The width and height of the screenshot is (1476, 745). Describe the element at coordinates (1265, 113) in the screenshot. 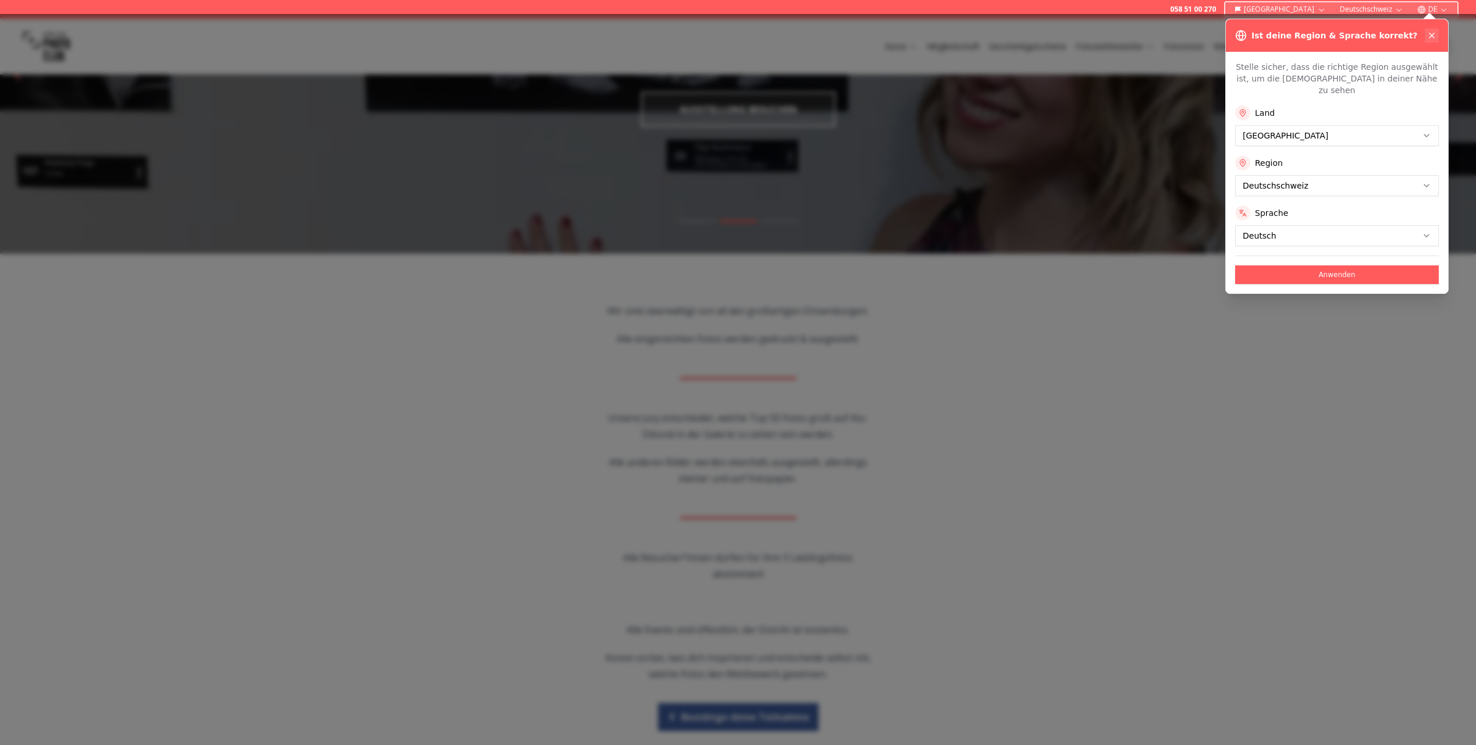

I see `label: Land` at that location.